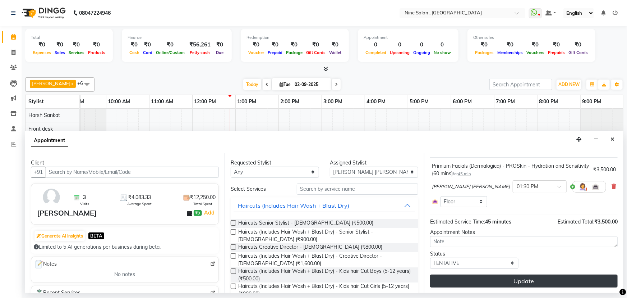 Image resolution: width=627 pixels, height=298 pixels. I want to click on span: Today, so click(252, 84).